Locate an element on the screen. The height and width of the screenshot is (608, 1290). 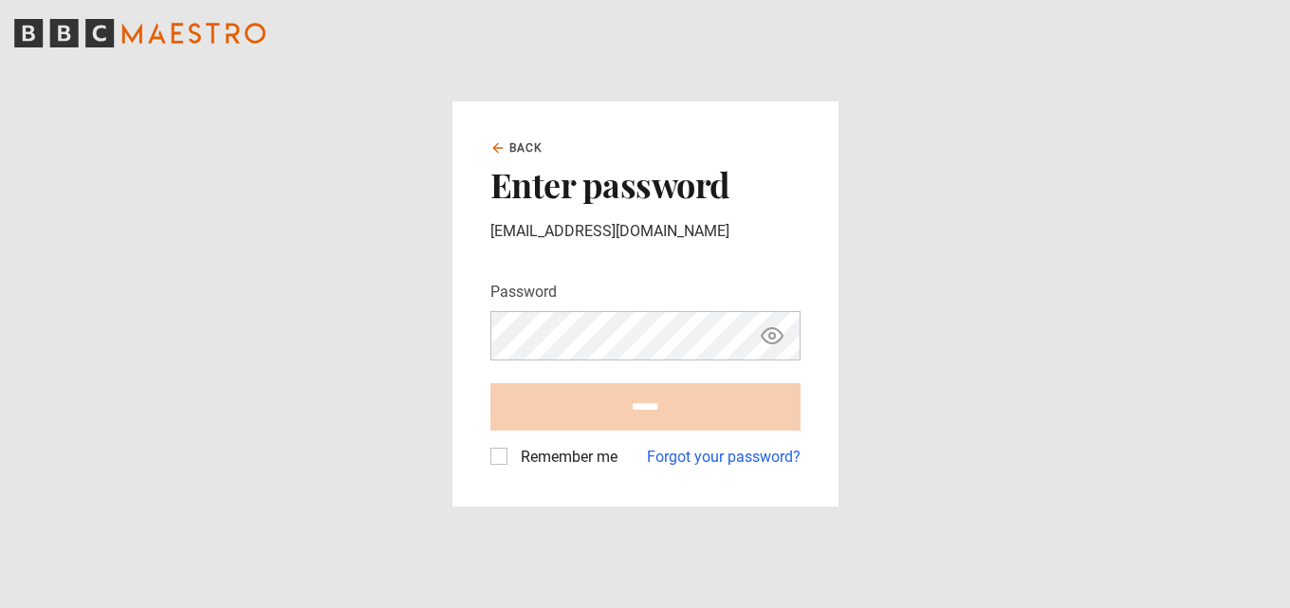
button: Show password is located at coordinates (772, 336).